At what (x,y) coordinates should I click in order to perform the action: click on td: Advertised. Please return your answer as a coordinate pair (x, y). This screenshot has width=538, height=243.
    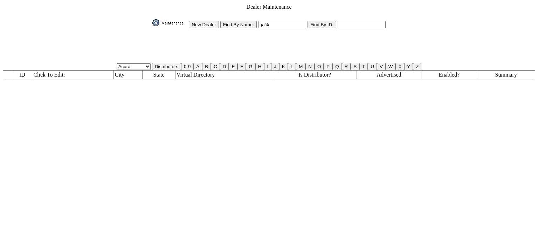
    Looking at the image, I should click on (389, 75).